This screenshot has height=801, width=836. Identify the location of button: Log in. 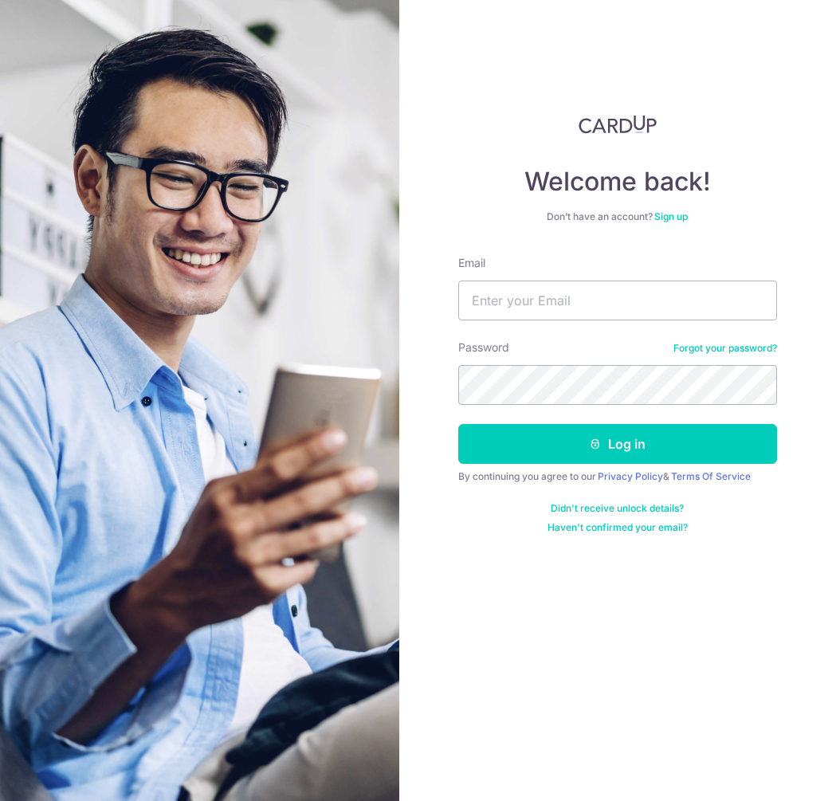
(618, 444).